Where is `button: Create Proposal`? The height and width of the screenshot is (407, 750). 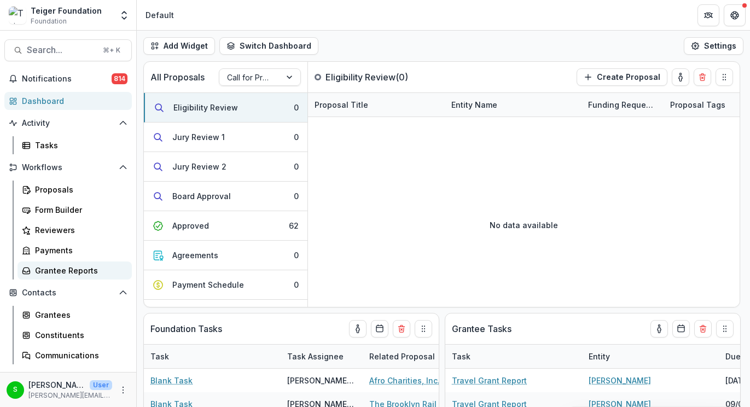
button: Create Proposal is located at coordinates (622, 77).